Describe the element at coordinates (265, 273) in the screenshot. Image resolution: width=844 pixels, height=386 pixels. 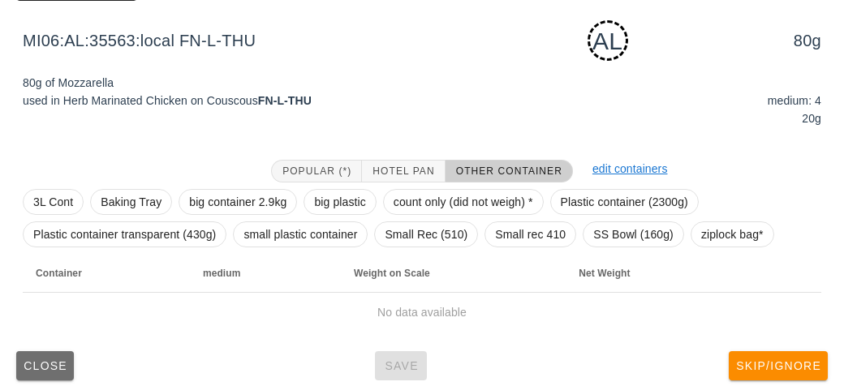
I see `th: medium: Not sorted. Activate to sort ascending.` at that location.